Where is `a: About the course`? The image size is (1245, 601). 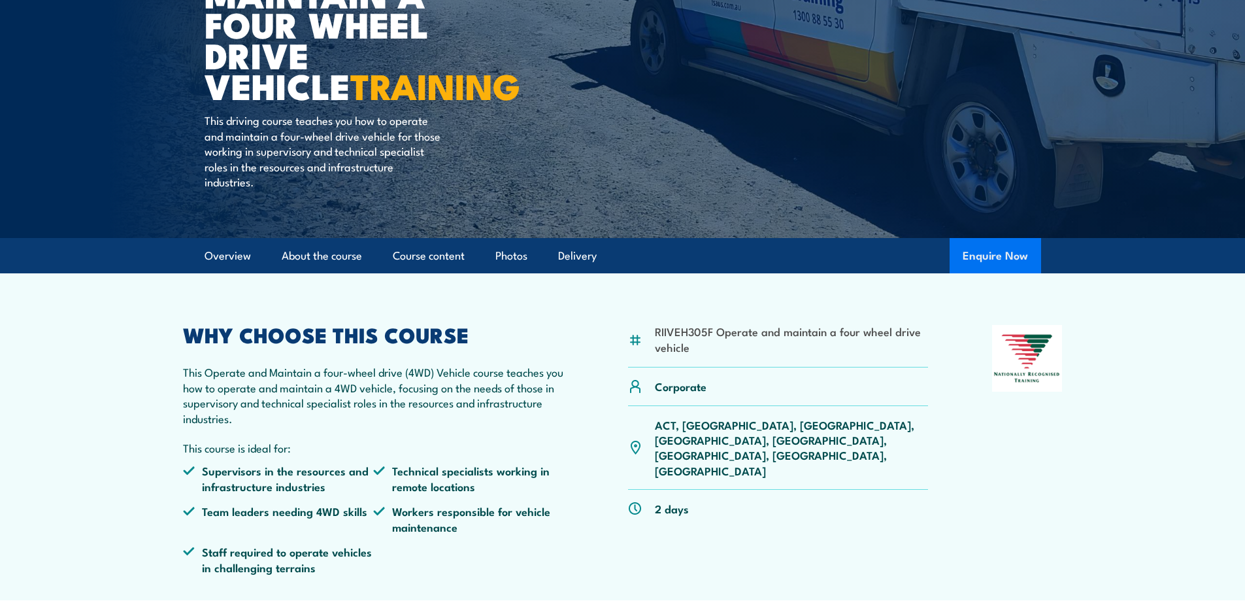
a: About the course is located at coordinates (322, 256).